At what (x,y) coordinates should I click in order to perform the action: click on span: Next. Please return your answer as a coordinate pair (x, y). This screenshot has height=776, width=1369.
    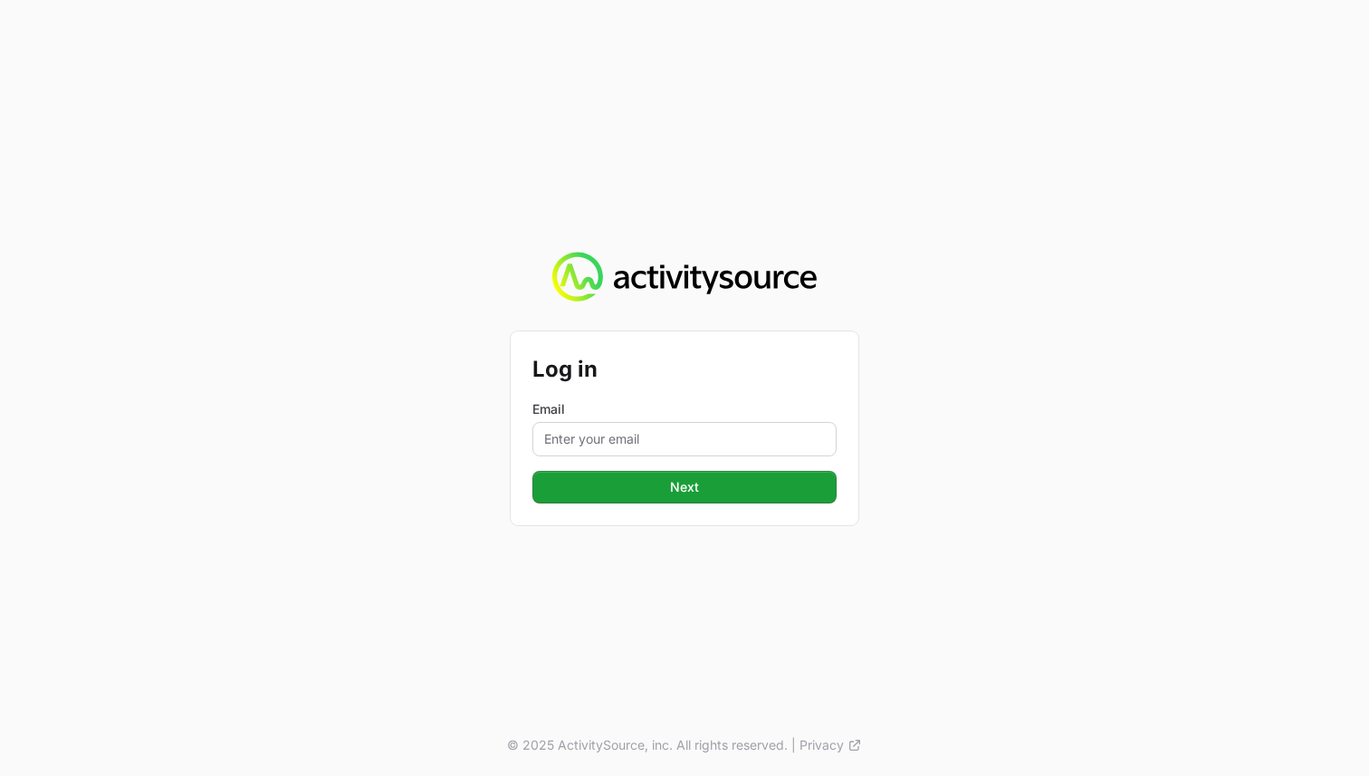
    Looking at the image, I should click on (684, 487).